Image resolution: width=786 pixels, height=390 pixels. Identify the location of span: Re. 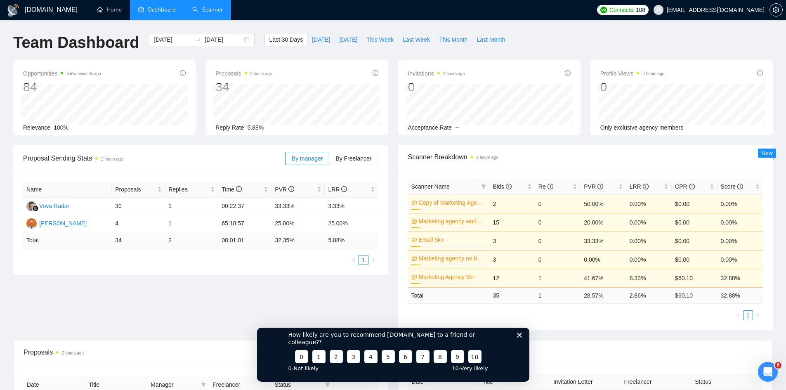
(546, 186).